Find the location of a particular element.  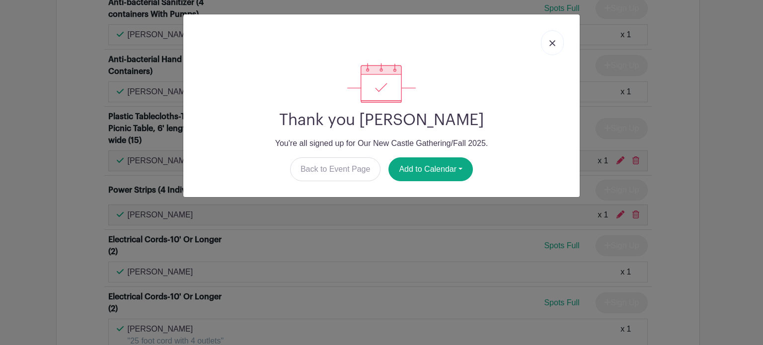

img: signup_complete-c468d5dda3e2740ee63a24cb0ba0d3ce5d8a4ecd24259e683200fb1569d990c8.svg is located at coordinates (381, 83).